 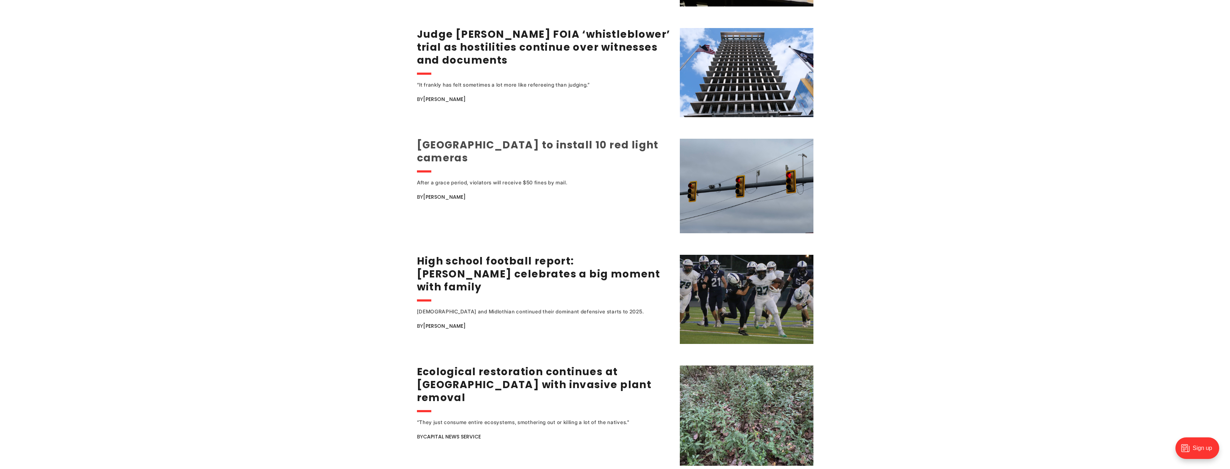 I want to click on div: After a grace period, violators will receive $50 fines by mail., so click(x=534, y=182).